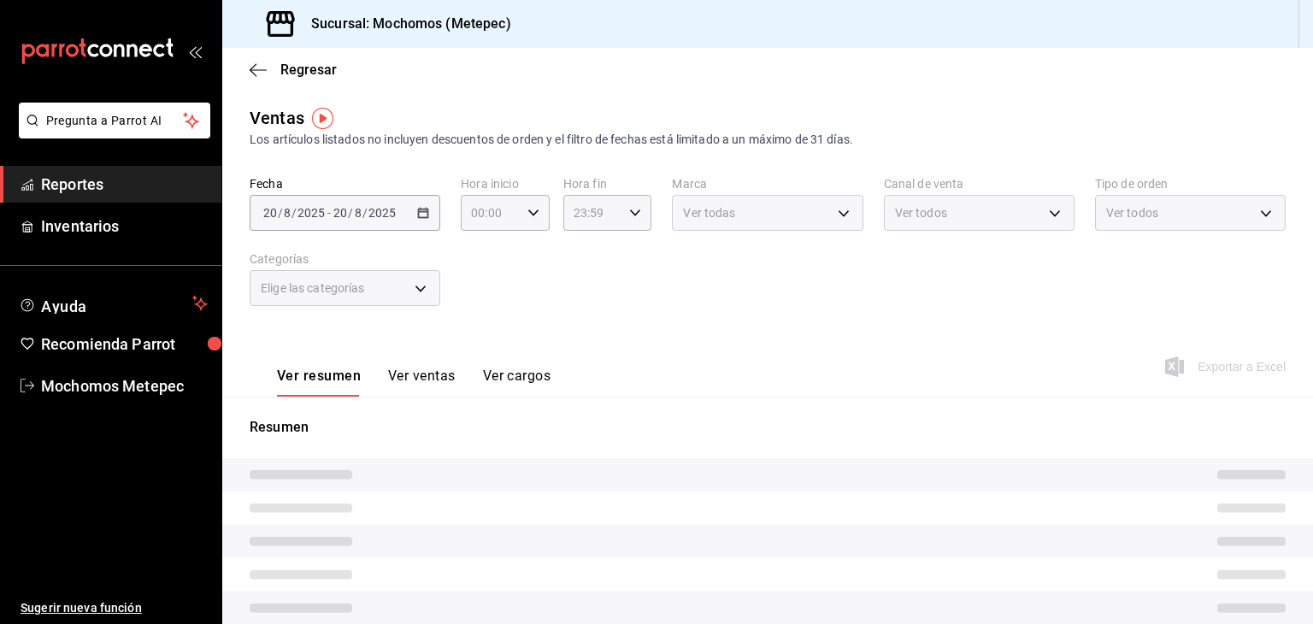 Image resolution: width=1313 pixels, height=624 pixels. I want to click on span: Pregunta a Parrot AI, so click(115, 121).